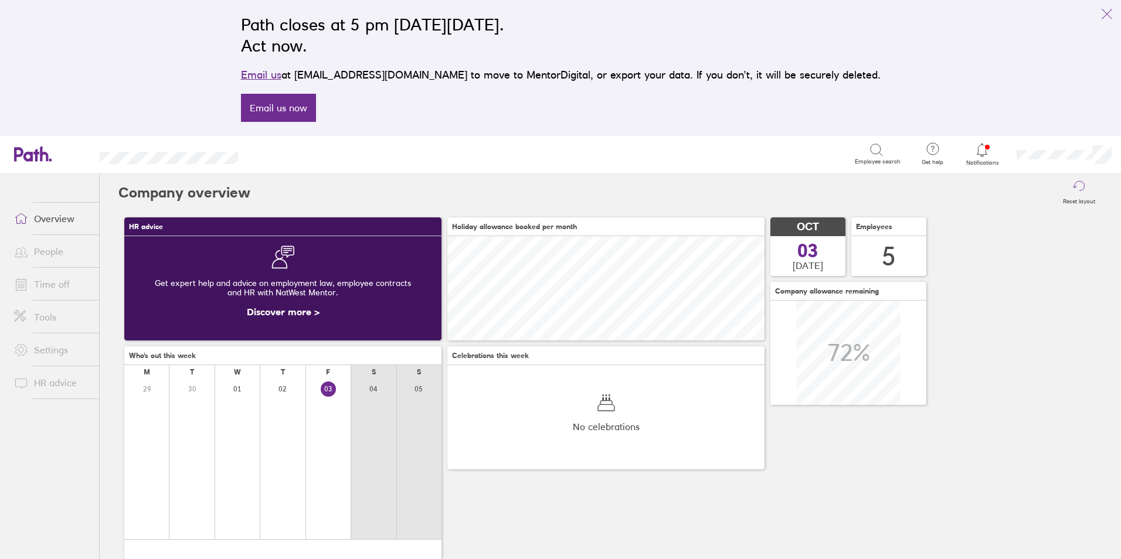 The image size is (1121, 559). Describe the element at coordinates (261, 74) in the screenshot. I see `a: Email us` at that location.